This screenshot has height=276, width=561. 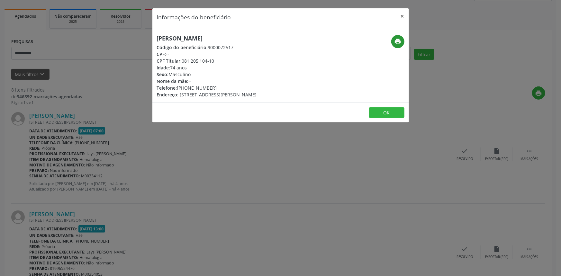 I want to click on i: print, so click(x=398, y=41).